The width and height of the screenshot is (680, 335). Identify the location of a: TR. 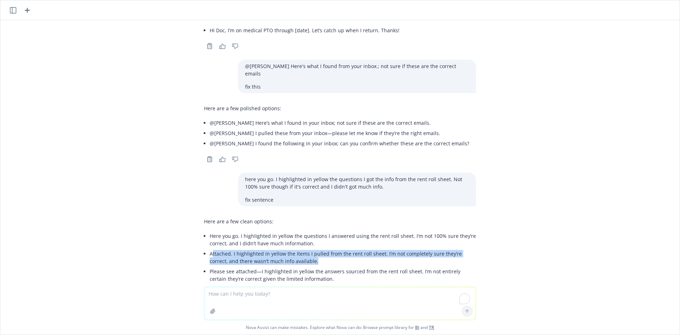
(431, 327).